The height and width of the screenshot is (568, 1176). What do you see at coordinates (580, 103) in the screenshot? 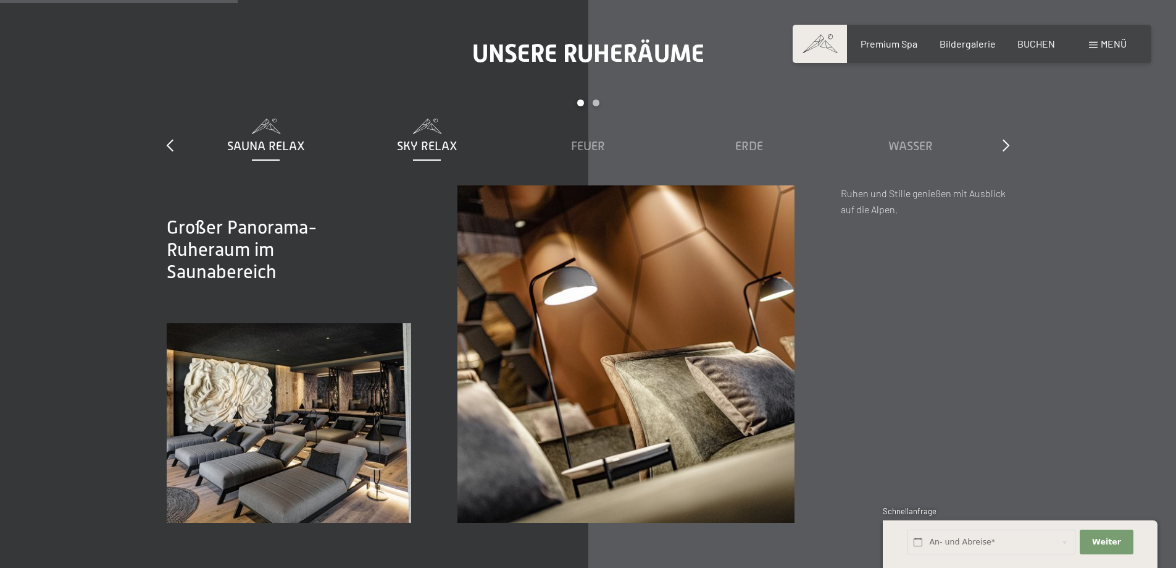
I see `div: Carousel Page 1 (Current Slide)` at bounding box center [580, 103].